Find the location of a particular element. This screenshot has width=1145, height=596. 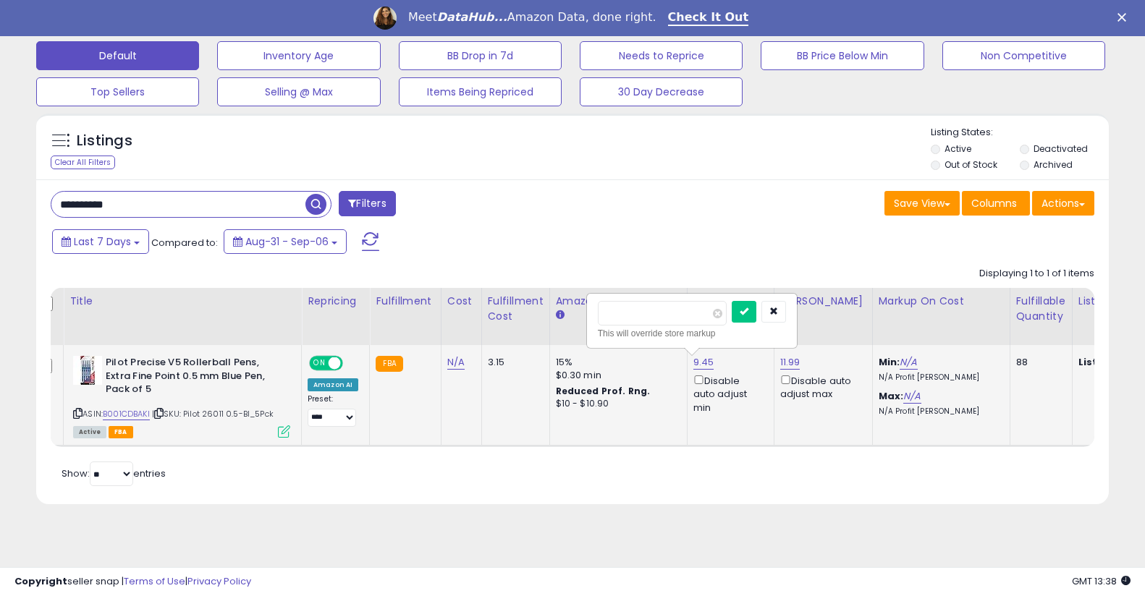

div: Preset: is located at coordinates (333, 410).